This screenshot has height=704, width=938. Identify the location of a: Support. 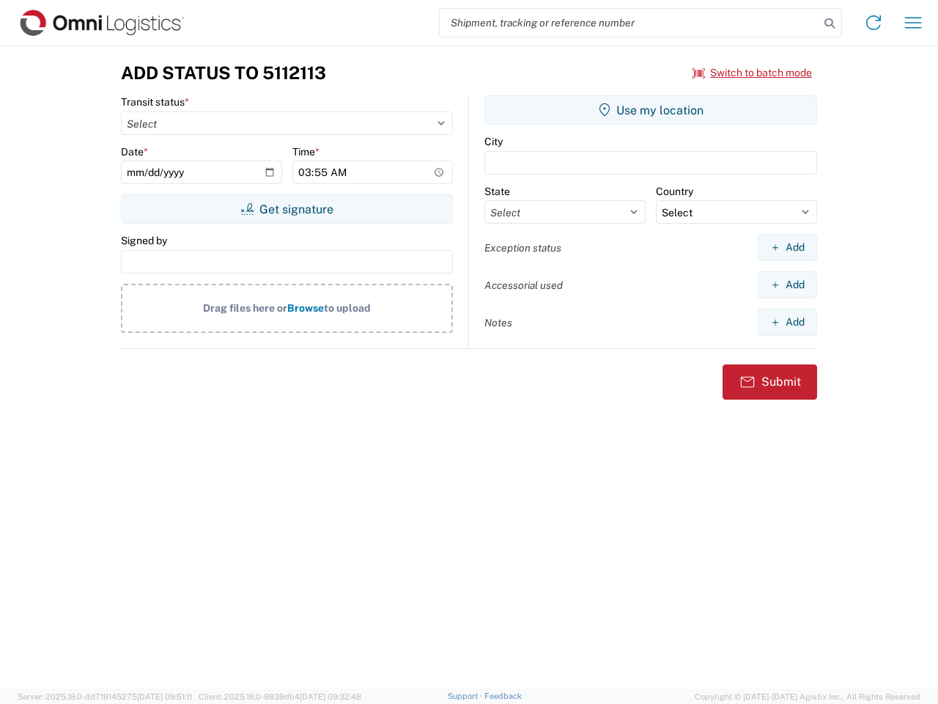
(466, 695).